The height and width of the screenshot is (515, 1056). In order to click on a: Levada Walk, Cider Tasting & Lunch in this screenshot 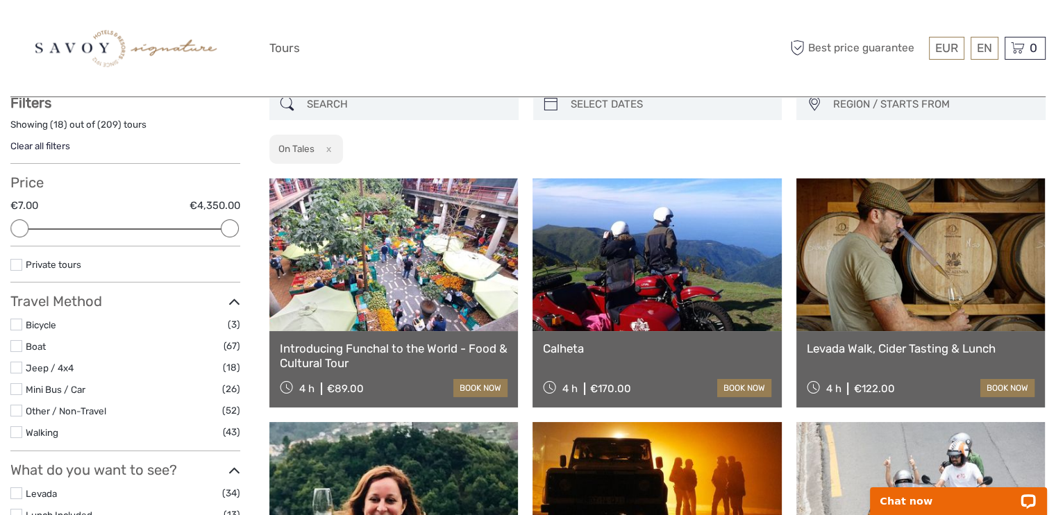, I will do `click(921, 349)`.